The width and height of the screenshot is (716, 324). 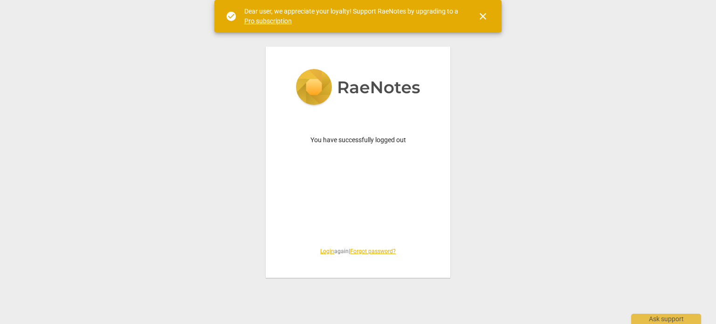 I want to click on a: Login, so click(x=327, y=251).